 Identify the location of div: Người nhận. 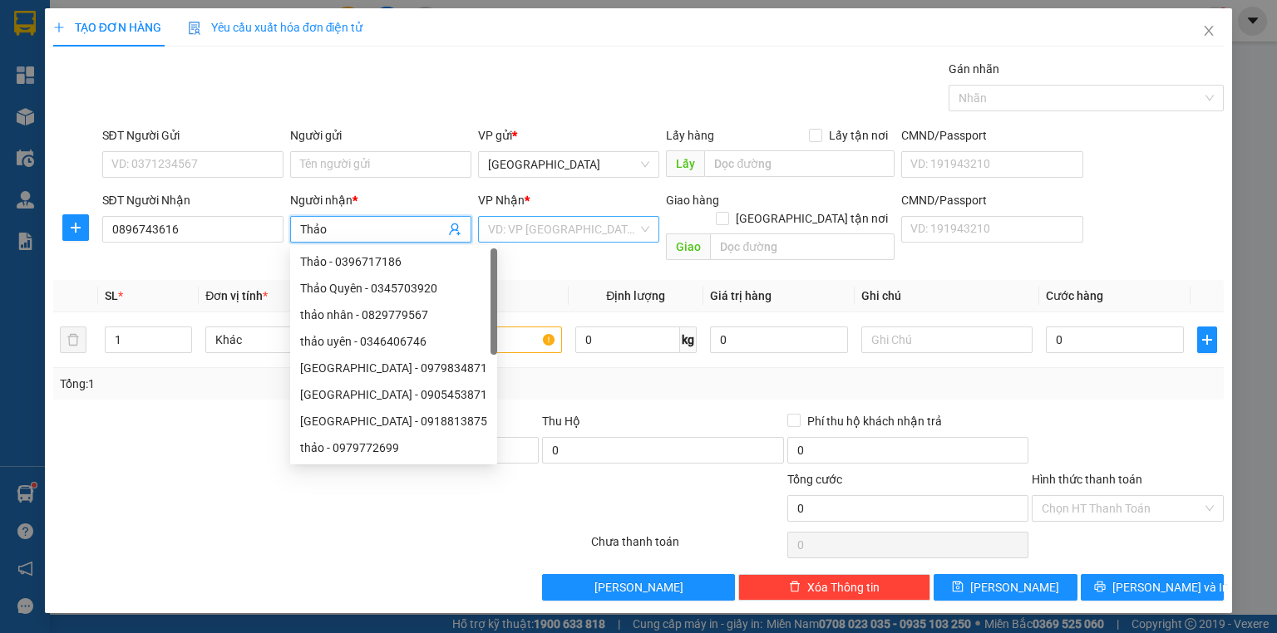
(381, 200).